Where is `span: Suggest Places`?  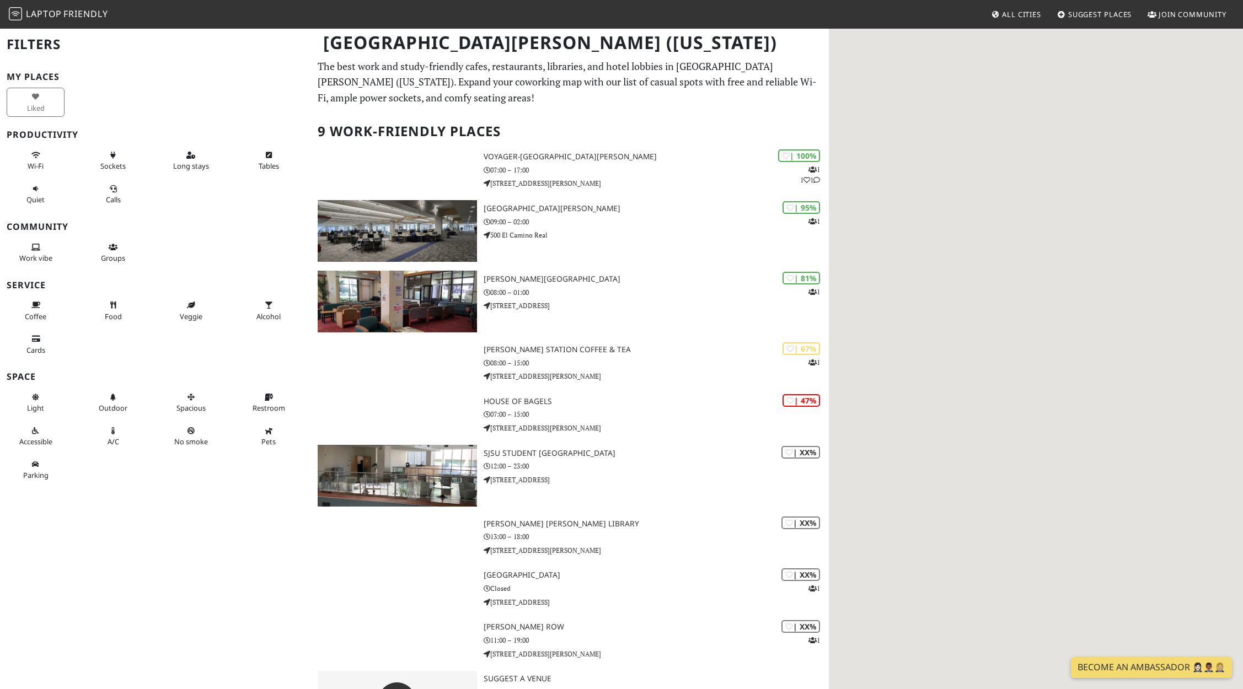 span: Suggest Places is located at coordinates (1100, 14).